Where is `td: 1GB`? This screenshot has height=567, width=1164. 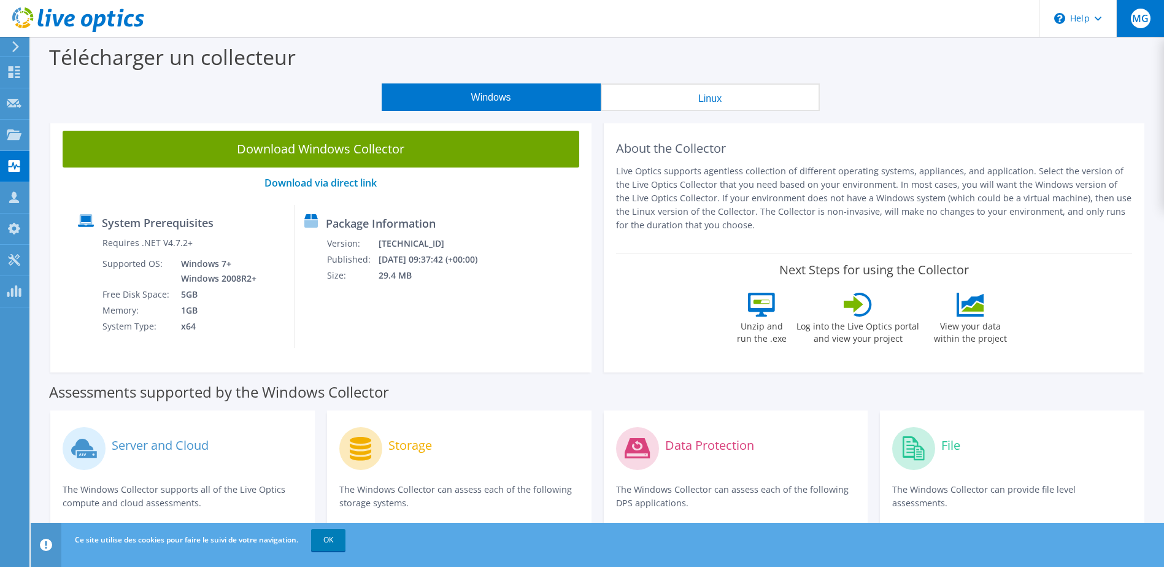
td: 1GB is located at coordinates (215, 311).